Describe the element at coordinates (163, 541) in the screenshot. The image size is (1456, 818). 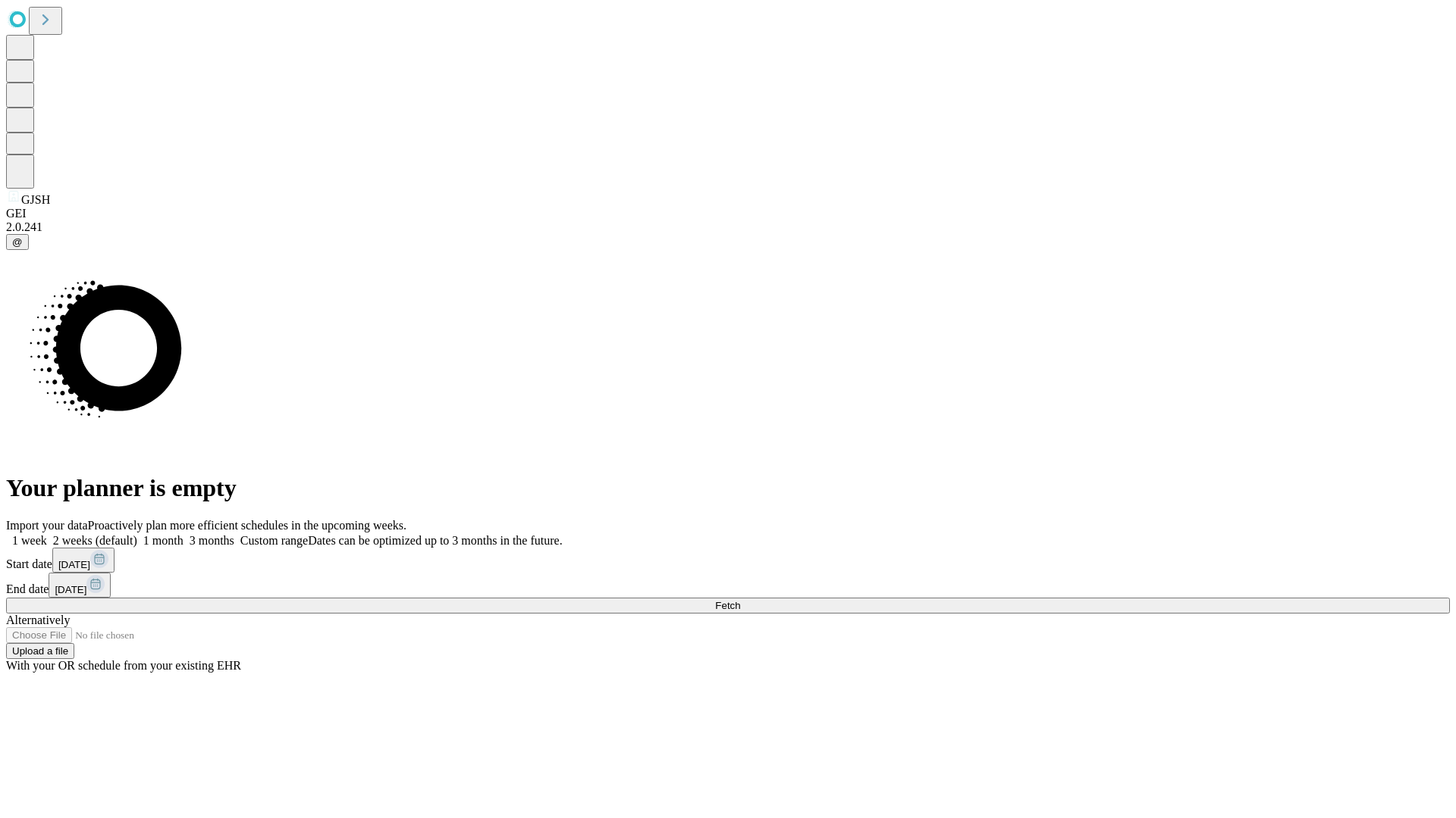
I see `span: 1 month` at that location.